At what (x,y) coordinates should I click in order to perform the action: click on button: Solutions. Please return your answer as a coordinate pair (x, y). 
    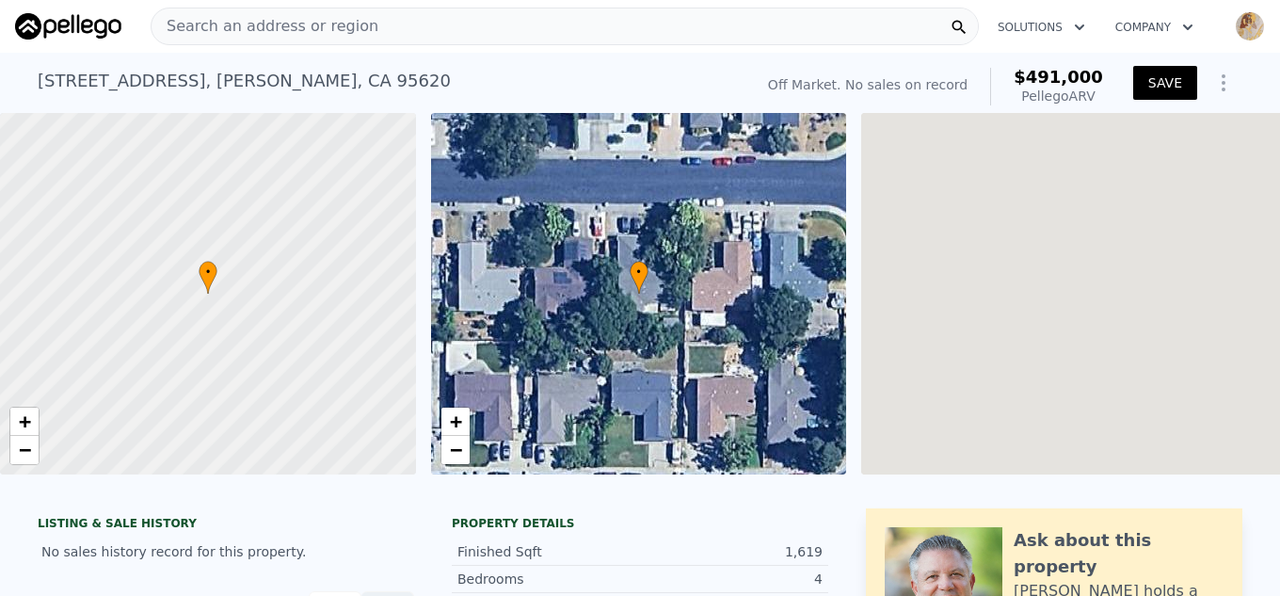
    Looking at the image, I should click on (1041, 27).